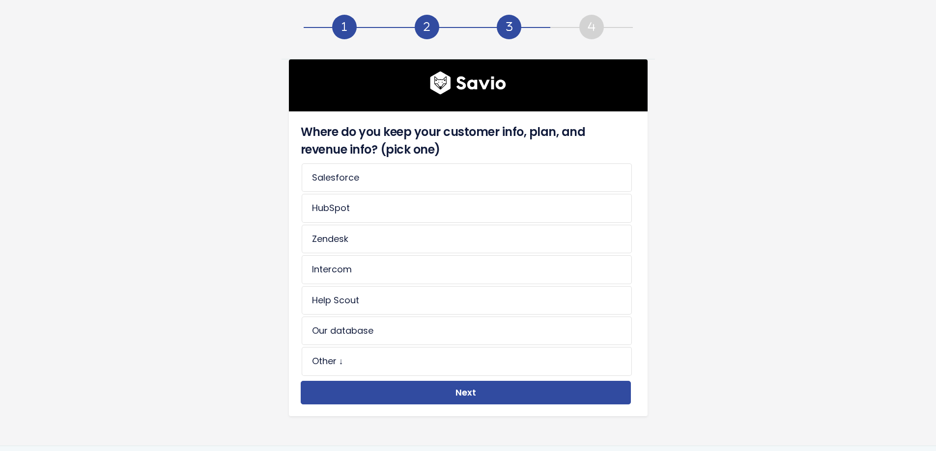 This screenshot has width=936, height=451. Describe the element at coordinates (467, 331) in the screenshot. I see `li: Our database` at that location.